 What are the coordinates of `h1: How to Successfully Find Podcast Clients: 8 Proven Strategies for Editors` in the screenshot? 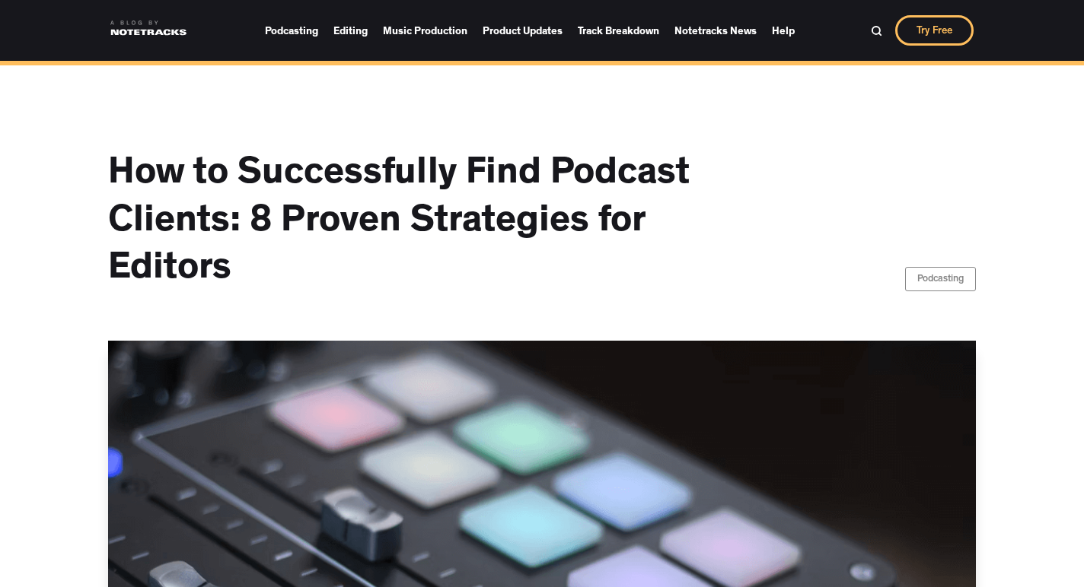 It's located at (412, 224).